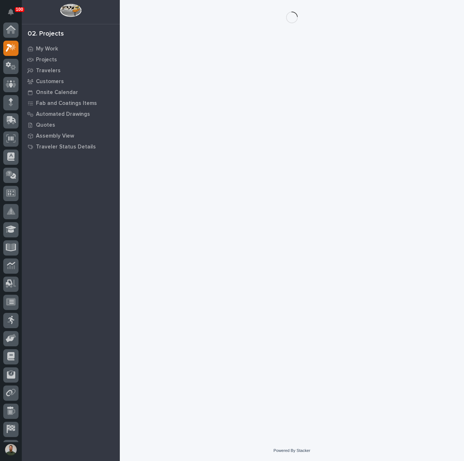  I want to click on button: Notifications, so click(11, 12).